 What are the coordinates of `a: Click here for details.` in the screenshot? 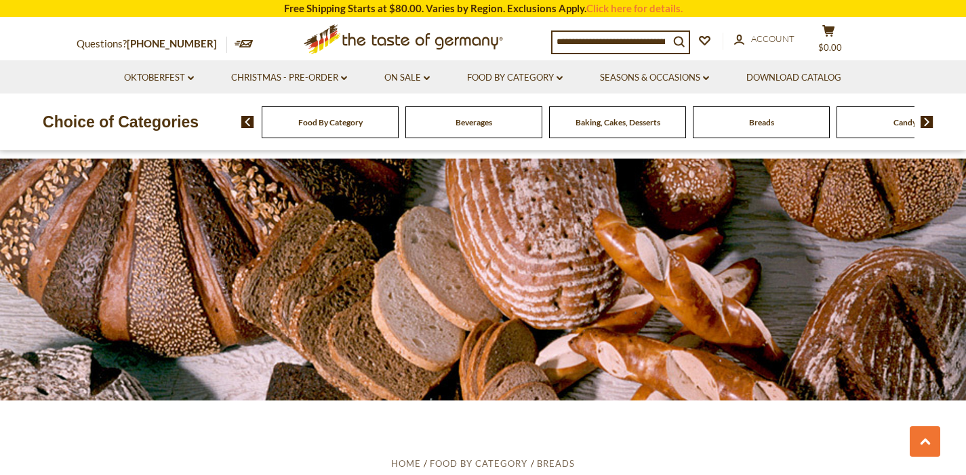 It's located at (634, 8).